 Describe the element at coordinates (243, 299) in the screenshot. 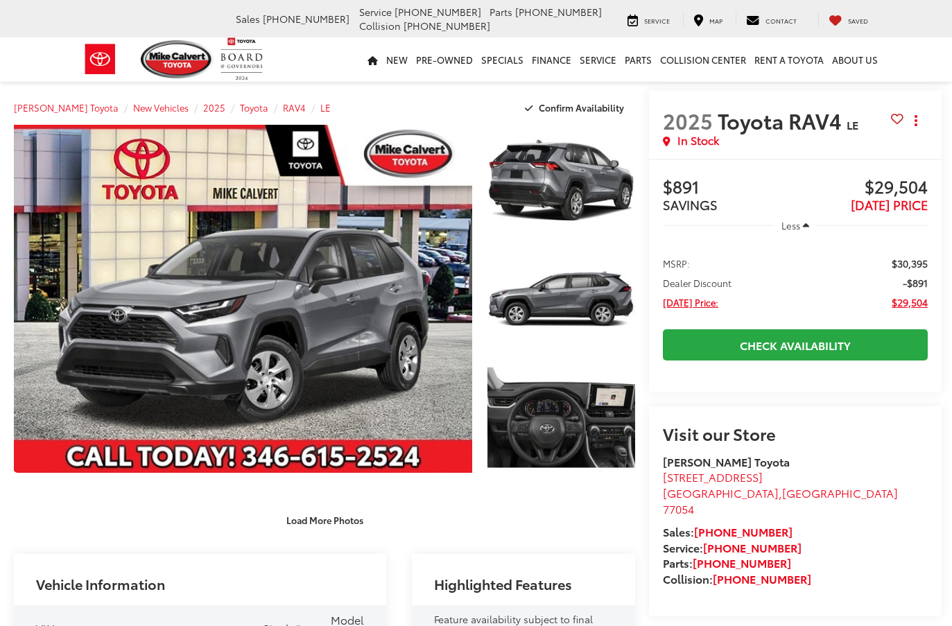

I see `a: Expand Photo 0` at that location.